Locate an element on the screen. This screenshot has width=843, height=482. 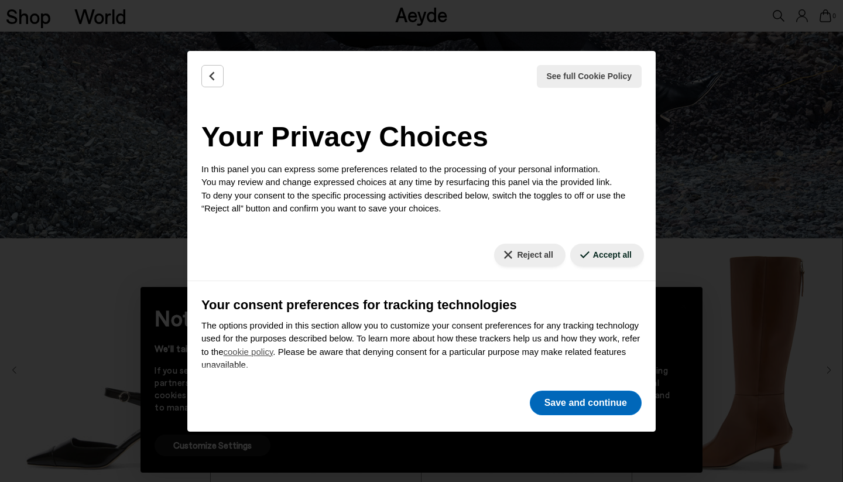
button: Accept all is located at coordinates (607, 255).